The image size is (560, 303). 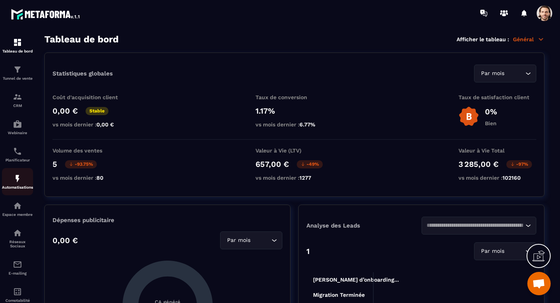 What do you see at coordinates (167, 220) in the screenshot?
I see `p: Dépenses publicitaire` at bounding box center [167, 220].